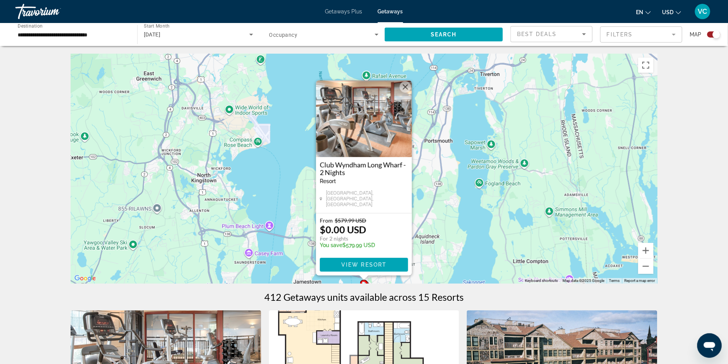  What do you see at coordinates (644, 12) in the screenshot?
I see `button: Change language` at bounding box center [644, 12].